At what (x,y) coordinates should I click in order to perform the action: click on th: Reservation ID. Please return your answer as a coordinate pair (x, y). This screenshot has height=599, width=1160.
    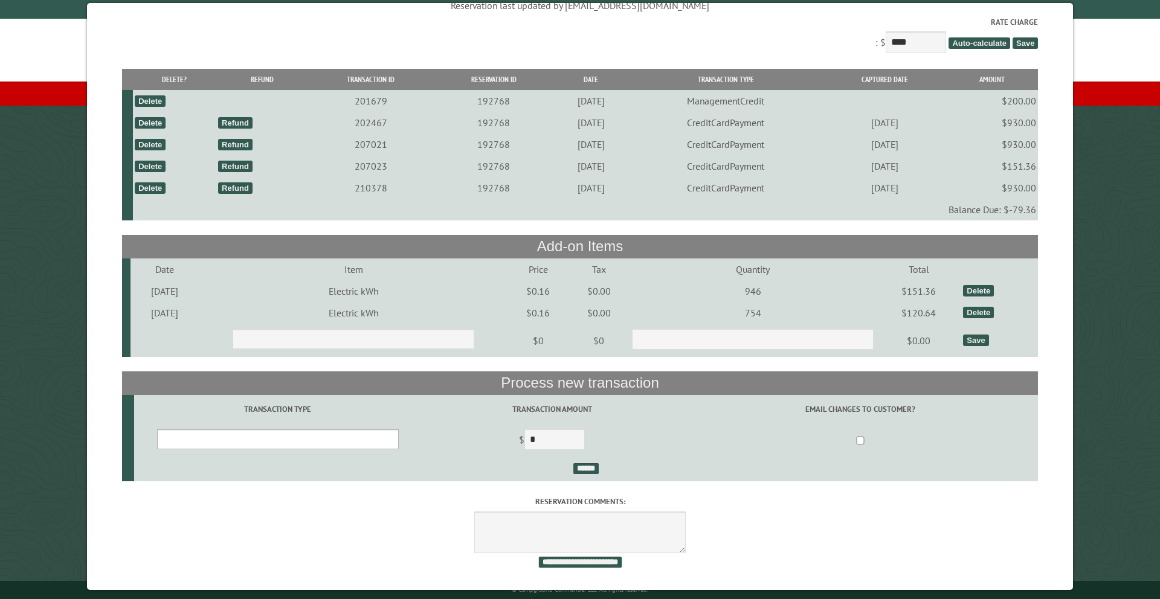
    Looking at the image, I should click on (493, 79).